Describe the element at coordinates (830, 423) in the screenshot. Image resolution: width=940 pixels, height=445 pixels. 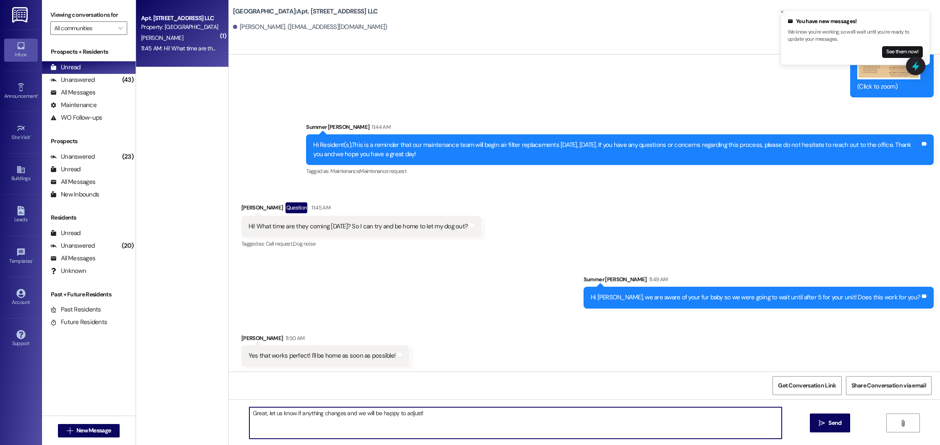
I see `button: Send` at that location.